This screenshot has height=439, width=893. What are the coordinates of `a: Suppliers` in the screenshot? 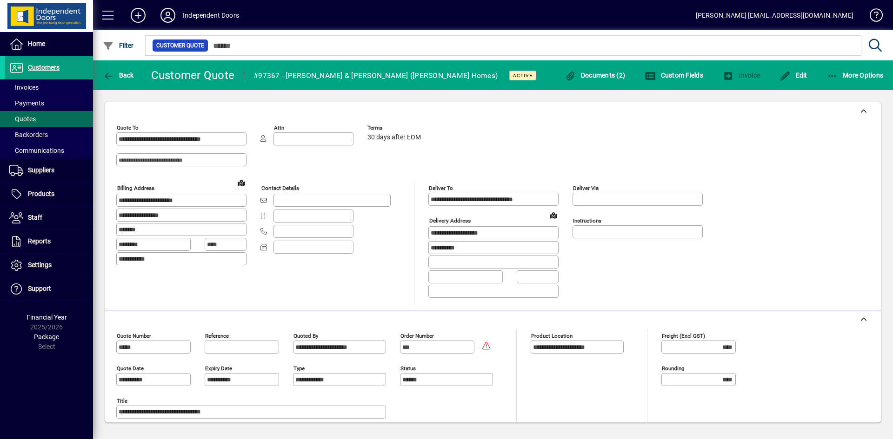 It's located at (49, 171).